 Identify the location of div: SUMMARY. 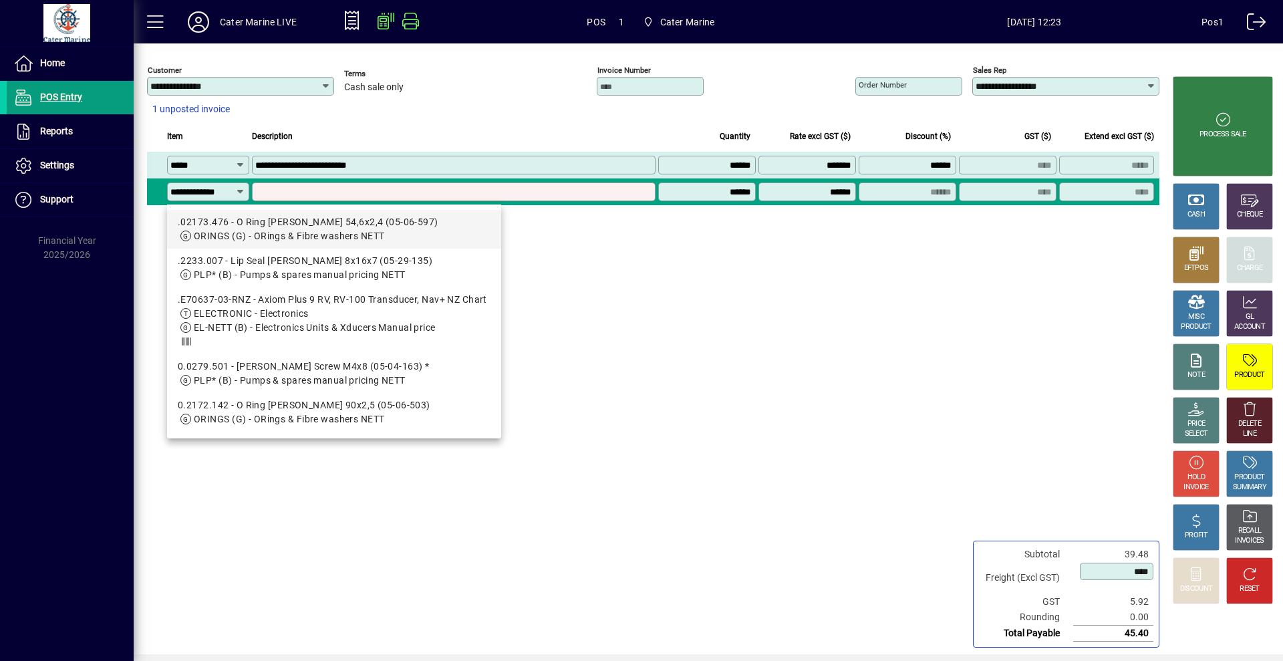
(1250, 487).